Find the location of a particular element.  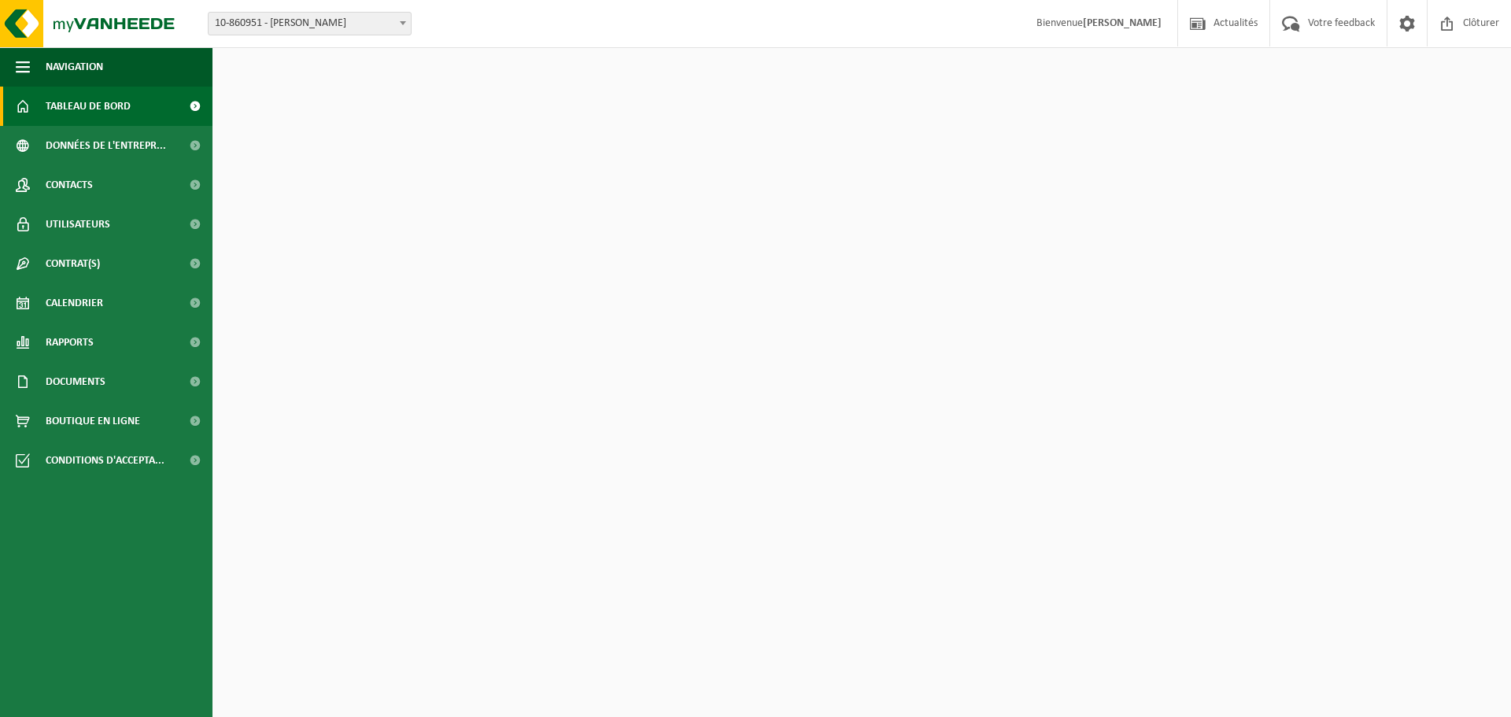

span: Utilisateurs is located at coordinates (78, 224).